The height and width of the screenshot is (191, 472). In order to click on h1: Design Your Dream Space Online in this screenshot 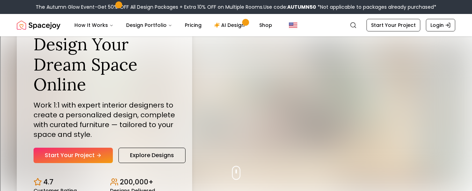, I will do `click(105, 64)`.